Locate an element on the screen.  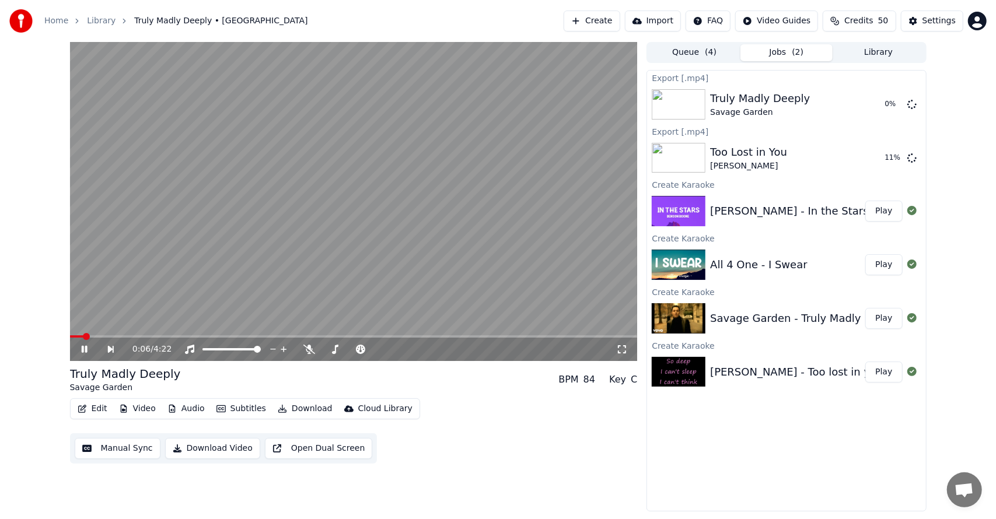
div: Key is located at coordinates (617, 380).